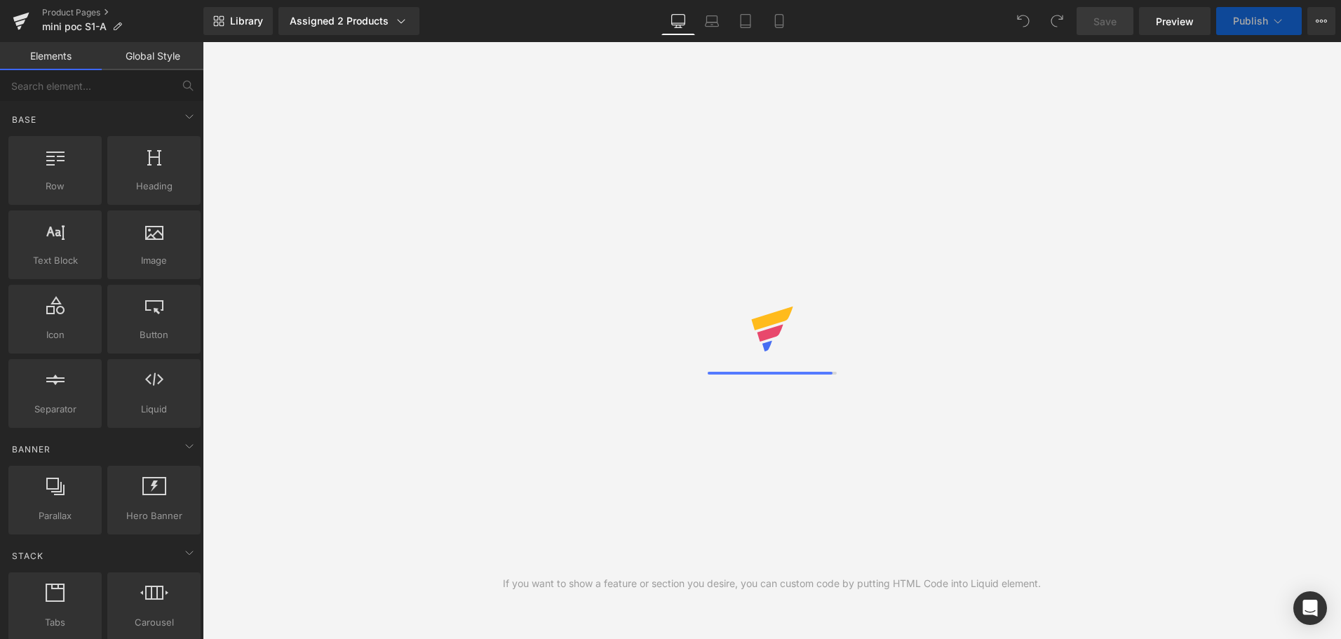  I want to click on a: Preview, so click(1175, 21).